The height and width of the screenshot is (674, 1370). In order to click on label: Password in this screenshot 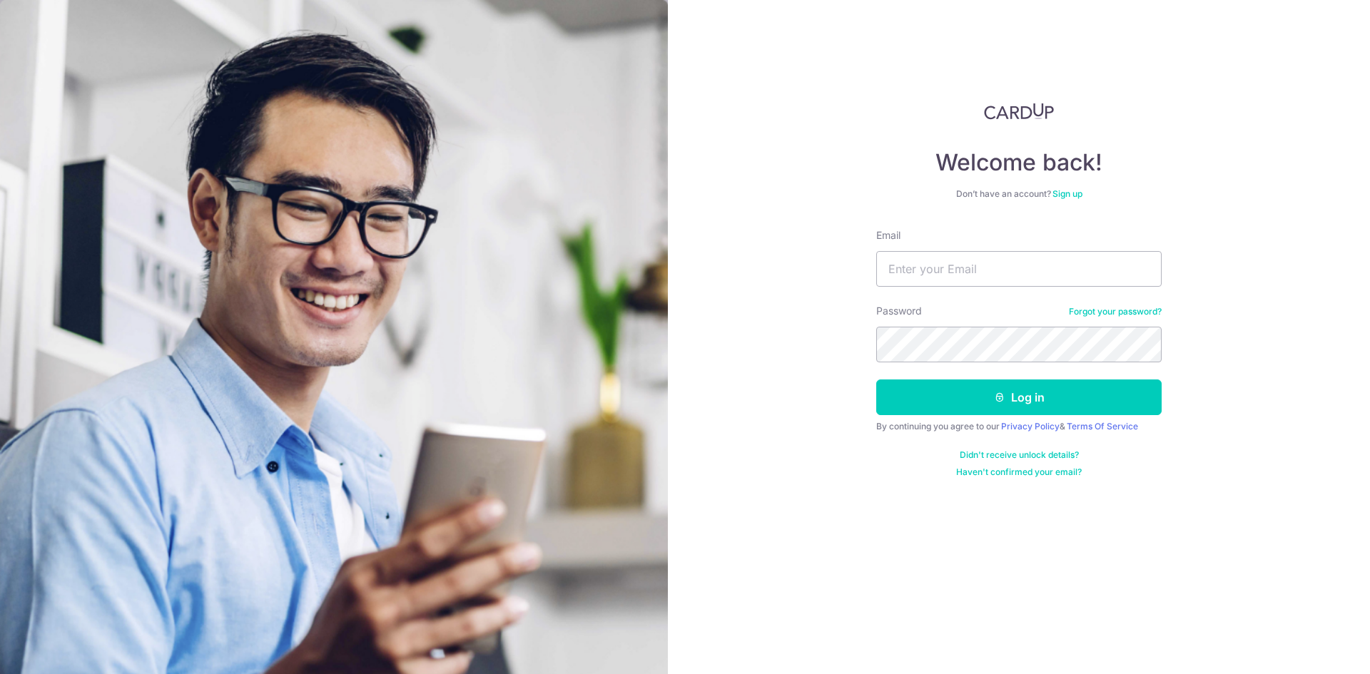, I will do `click(899, 311)`.